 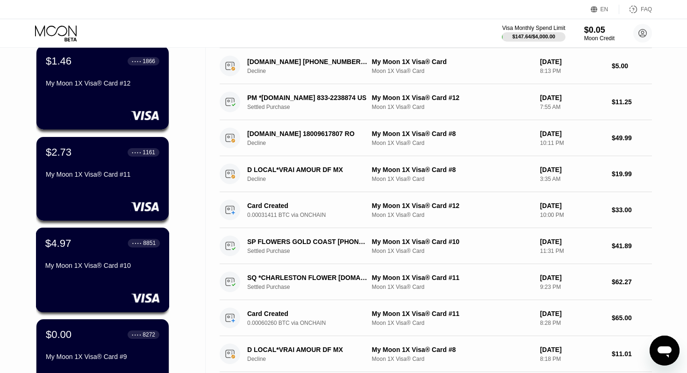 What do you see at coordinates (58, 152) in the screenshot?
I see `div: $2.73` at bounding box center [58, 152].